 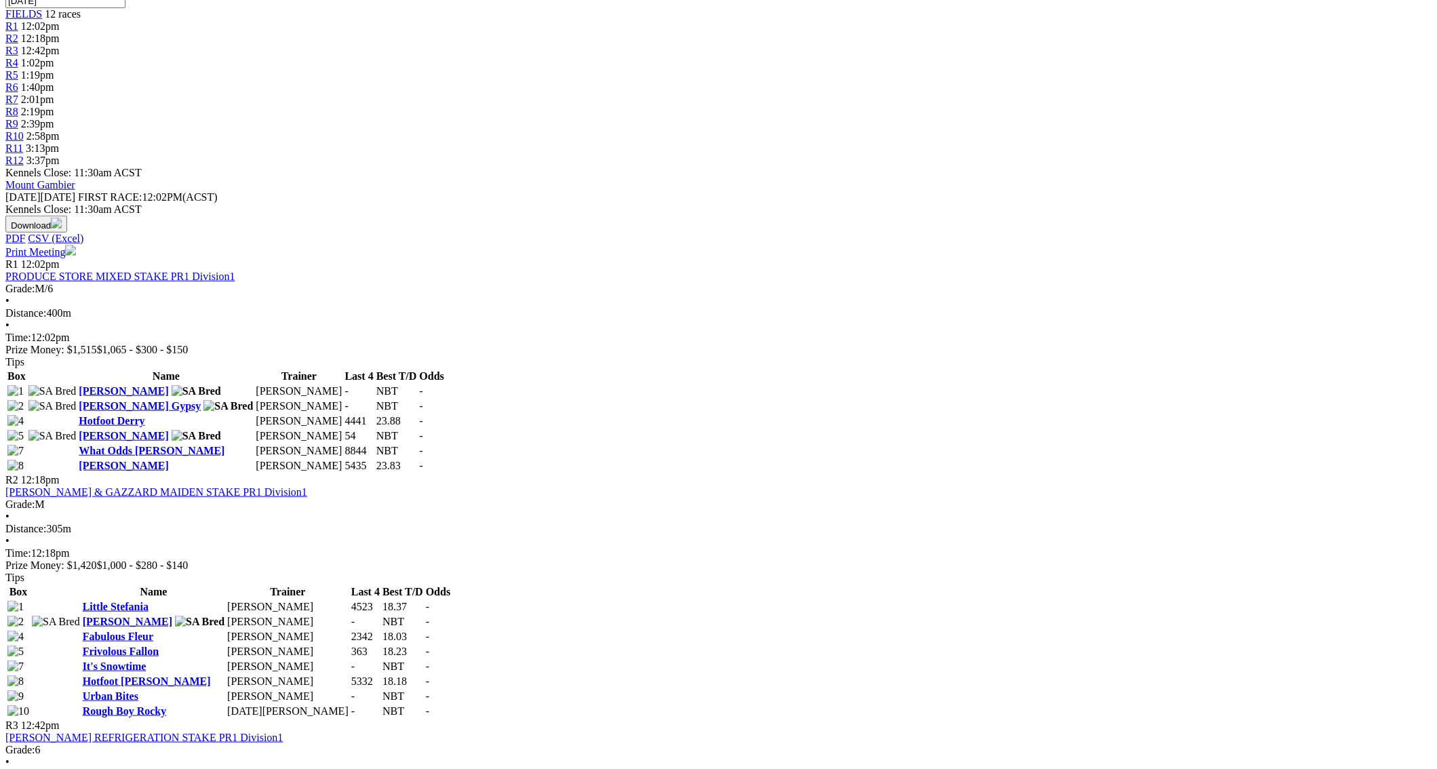 What do you see at coordinates (26, 313) in the screenshot?
I see `span: Distance:` at bounding box center [26, 313].